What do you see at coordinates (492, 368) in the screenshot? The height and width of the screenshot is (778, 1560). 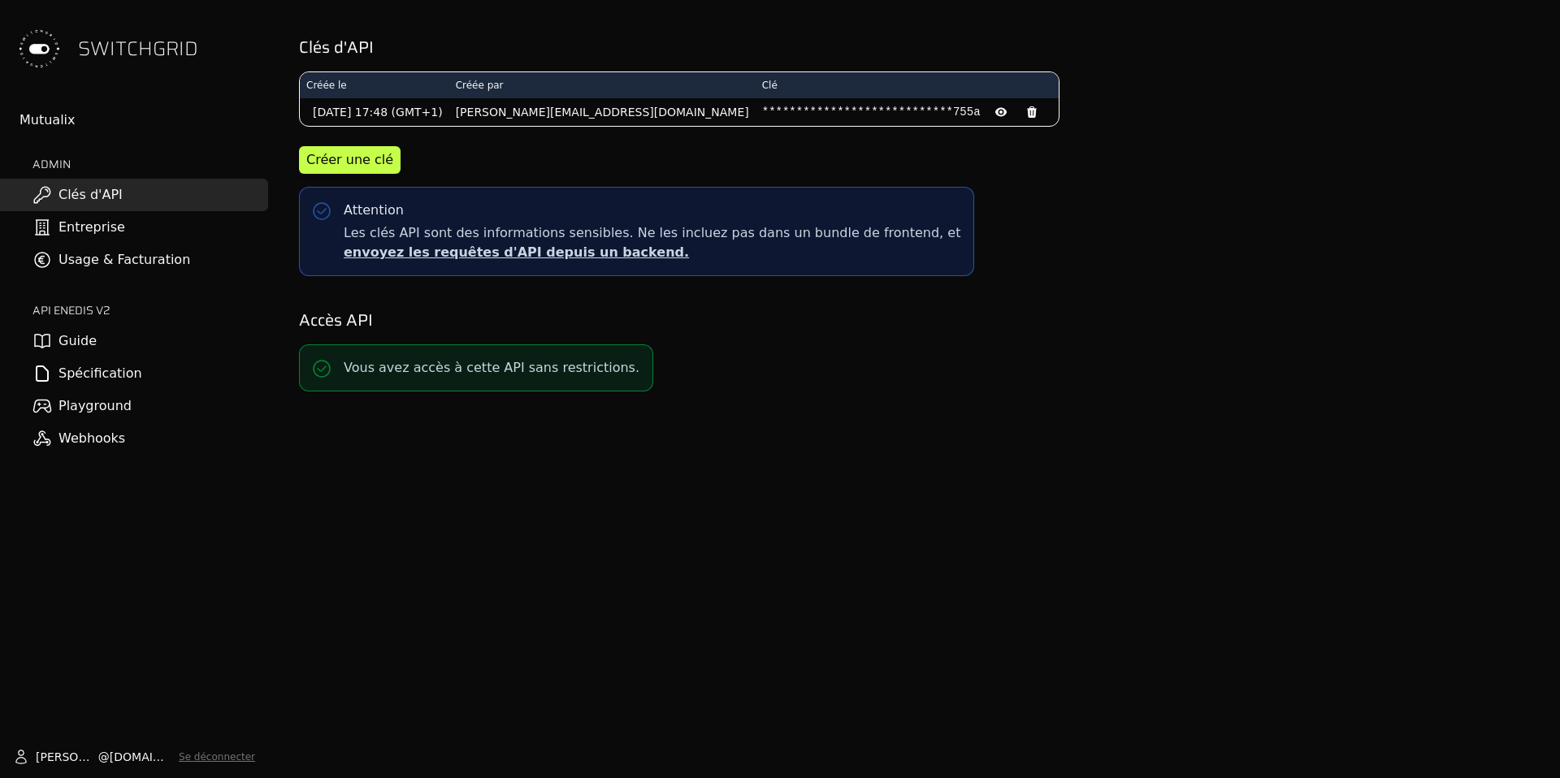 I see `p: Vous avez accès à cette API sans restrictions.` at bounding box center [492, 368].